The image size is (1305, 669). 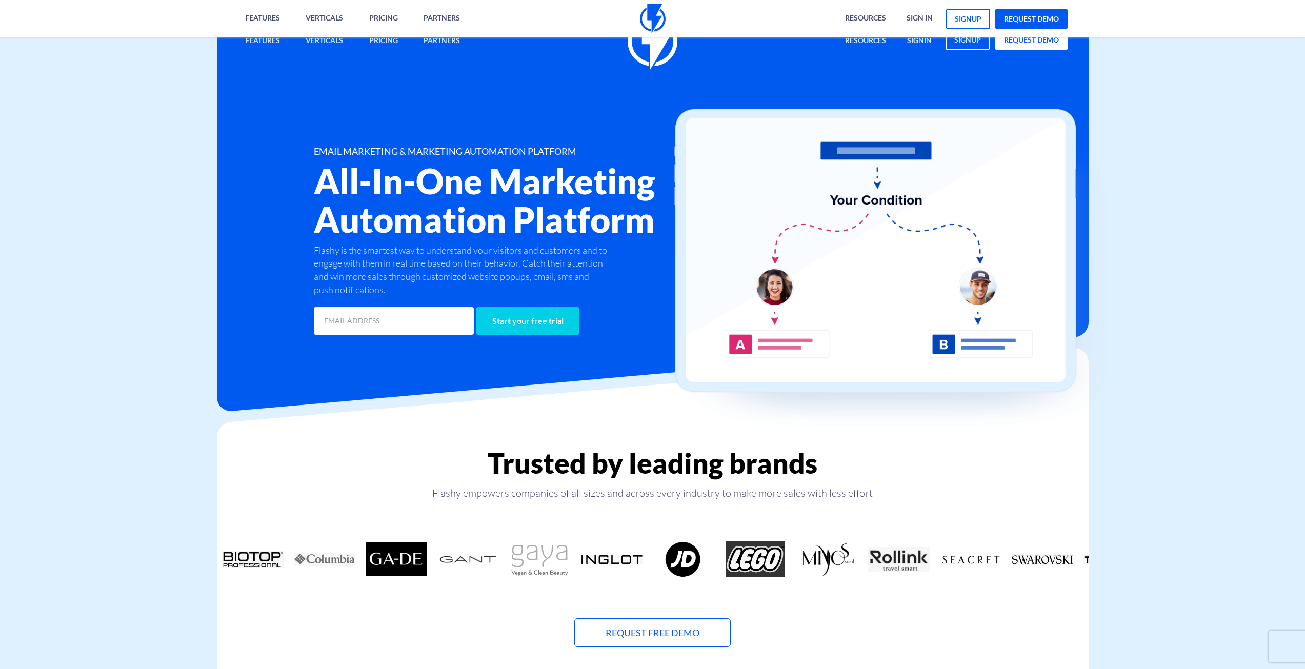 I want to click on div: 9 / 18, so click(x=755, y=559).